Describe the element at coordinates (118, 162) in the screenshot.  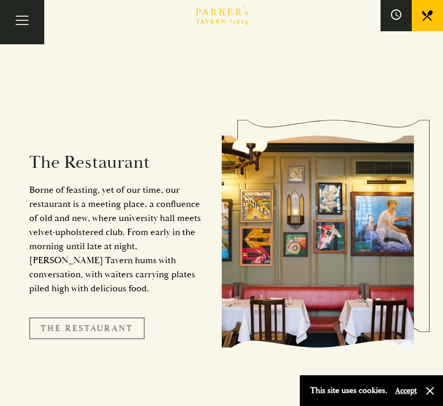
I see `h2: The Restaurant` at that location.